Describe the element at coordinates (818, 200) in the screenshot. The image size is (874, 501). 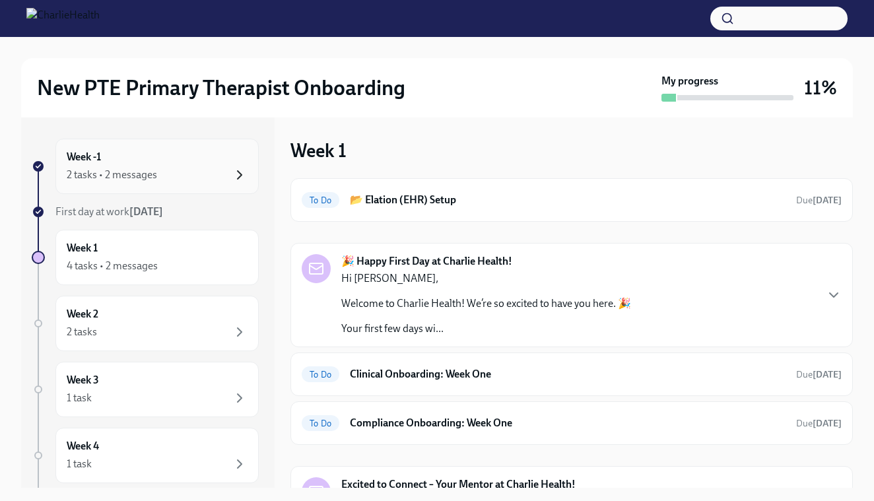
I see `span: August 22nd, 2025 10:00` at that location.